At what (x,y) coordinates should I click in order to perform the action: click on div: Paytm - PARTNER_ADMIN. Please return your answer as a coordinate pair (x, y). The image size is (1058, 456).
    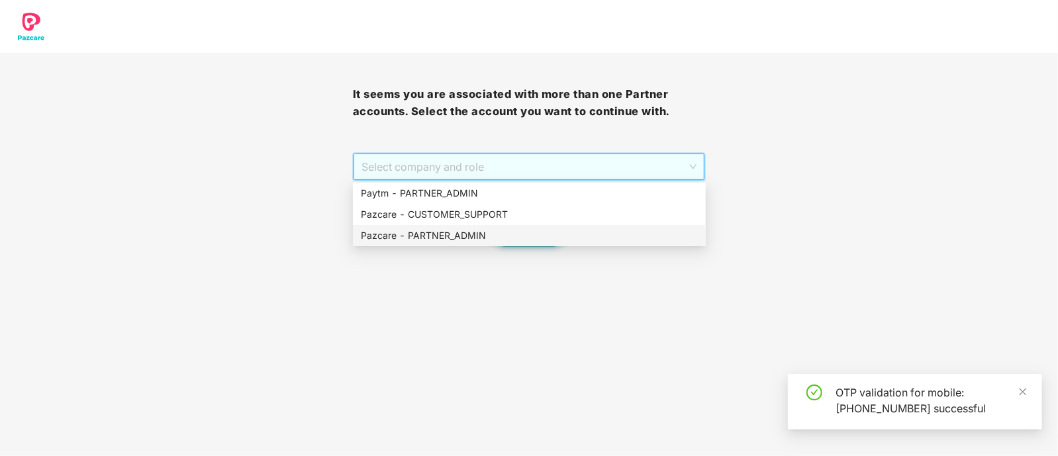
    Looking at the image, I should click on (529, 193).